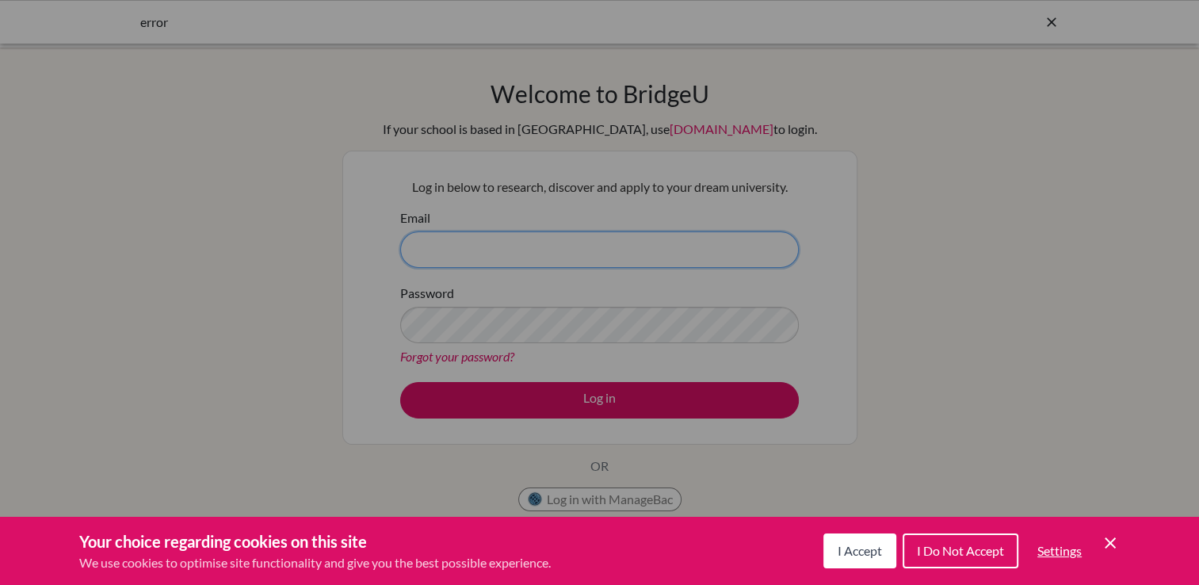 The height and width of the screenshot is (585, 1199). I want to click on span: I Do Not Accept, so click(961, 550).